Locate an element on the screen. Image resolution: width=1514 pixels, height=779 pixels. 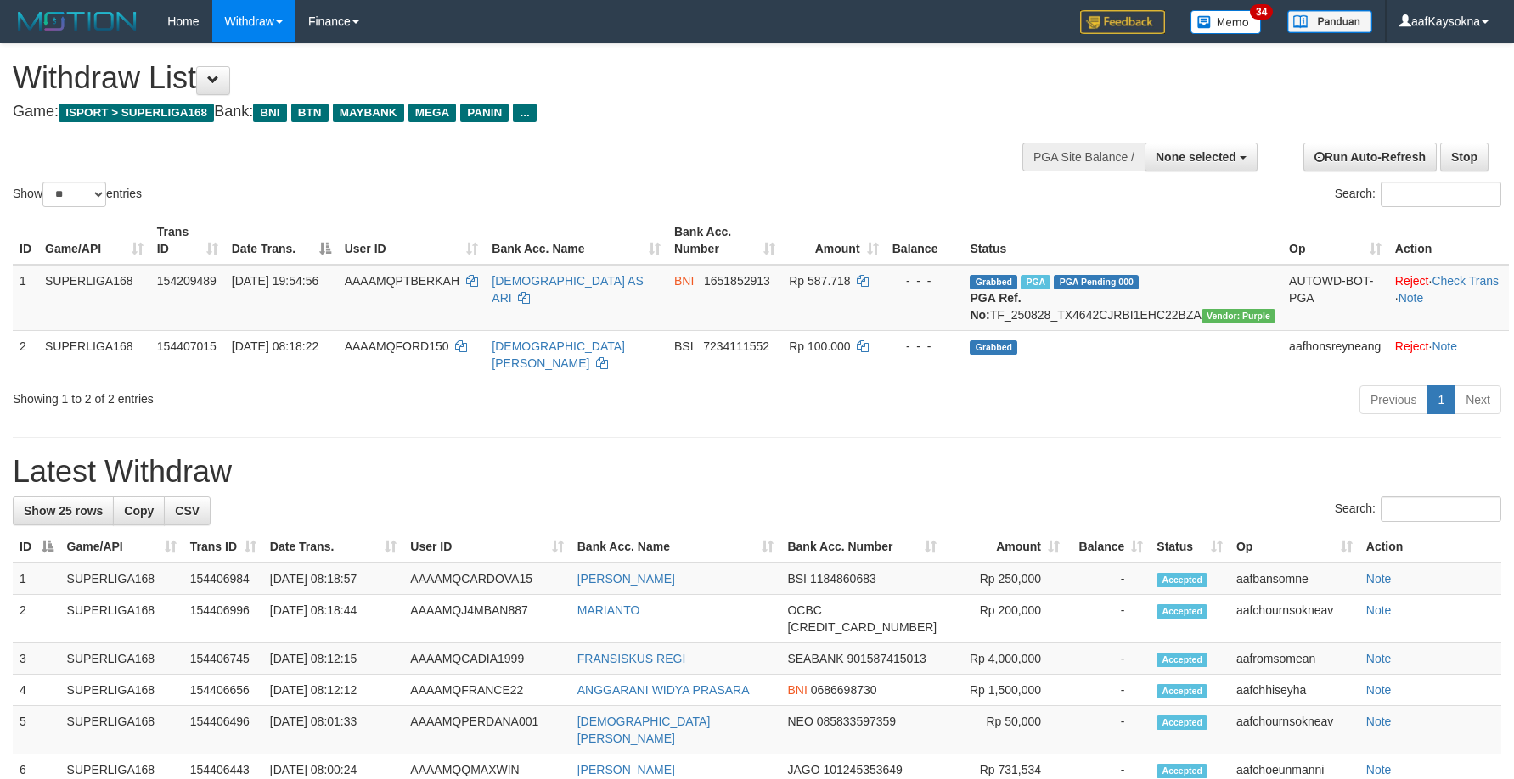
td: aafromsomean is located at coordinates (1294, 659).